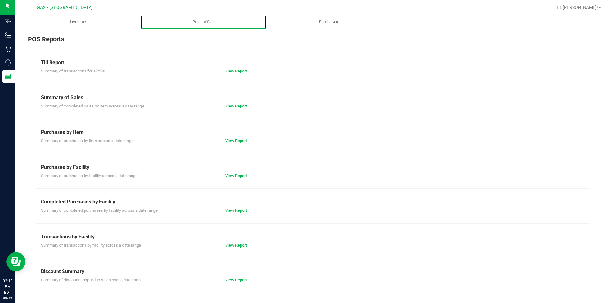 The image size is (610, 303). What do you see at coordinates (313, 132) in the screenshot?
I see `div: Purchases by Item` at bounding box center [313, 132].